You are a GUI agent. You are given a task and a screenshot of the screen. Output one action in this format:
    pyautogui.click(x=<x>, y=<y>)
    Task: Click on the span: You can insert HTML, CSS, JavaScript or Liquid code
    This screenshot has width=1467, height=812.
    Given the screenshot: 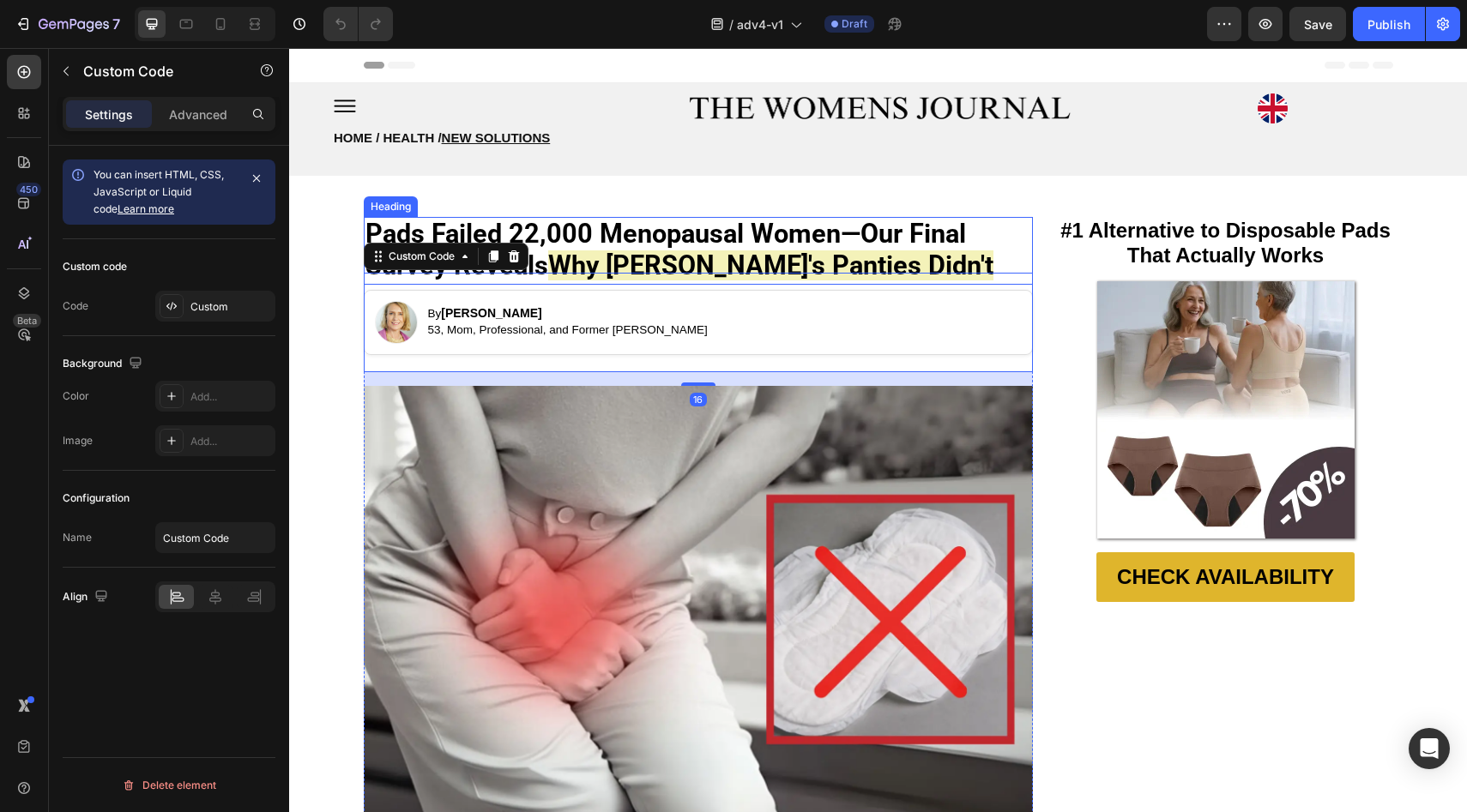 What is the action you would take?
    pyautogui.click(x=158, y=192)
    